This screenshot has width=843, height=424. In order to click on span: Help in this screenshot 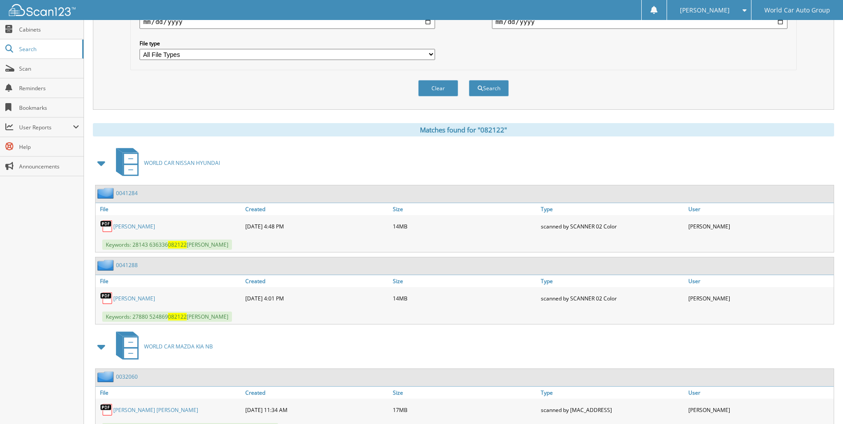, I will do `click(49, 147)`.